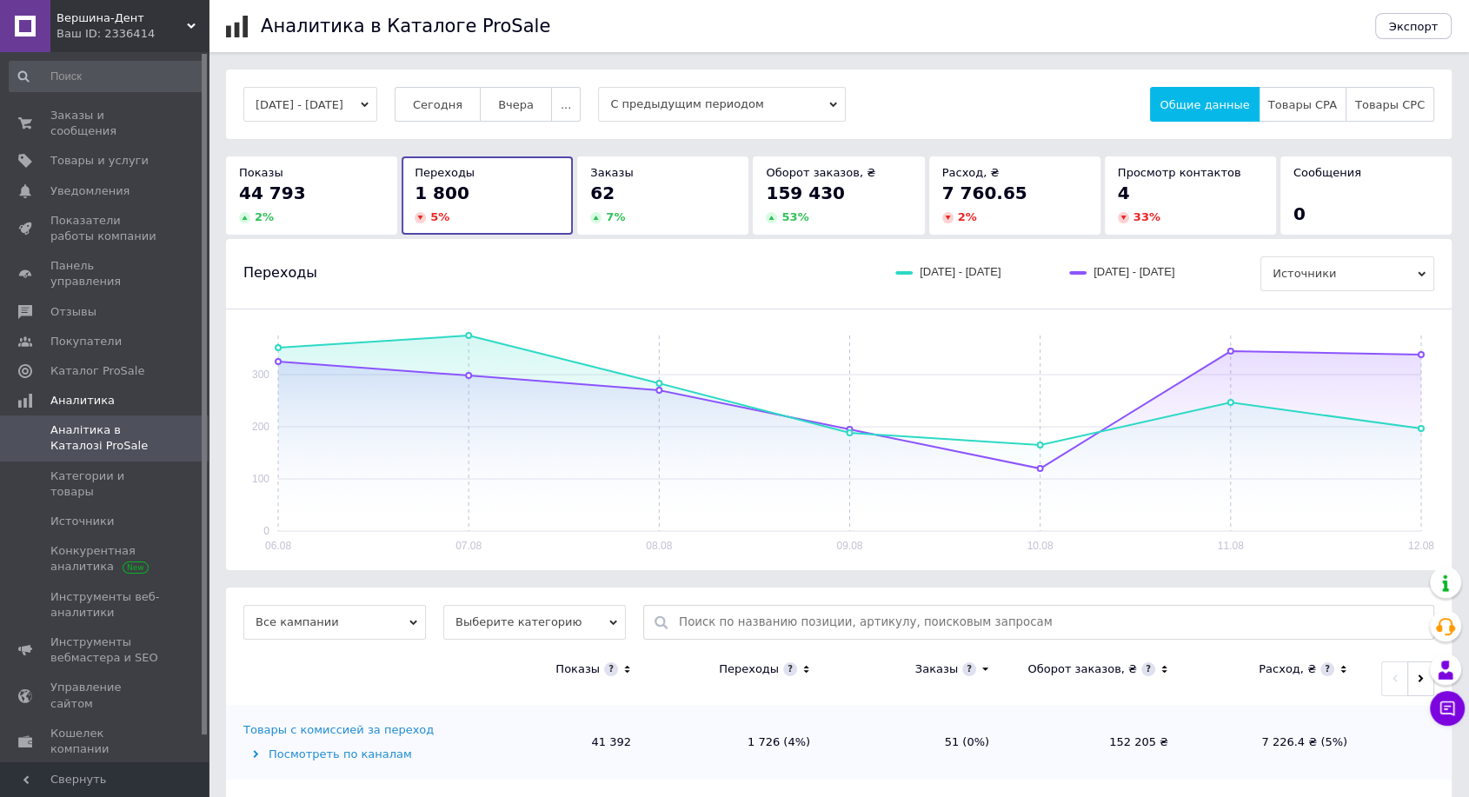 Image resolution: width=1469 pixels, height=797 pixels. I want to click on span: Аналитика, so click(83, 401).